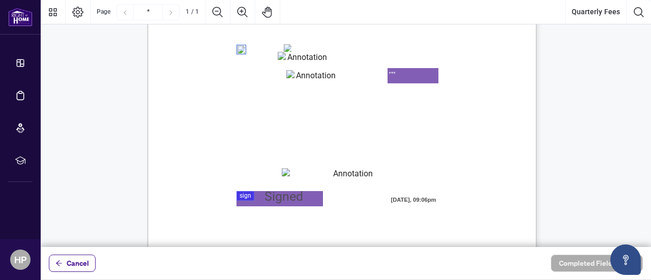  Describe the element at coordinates (20, 260) in the screenshot. I see `span: HP` at that location.